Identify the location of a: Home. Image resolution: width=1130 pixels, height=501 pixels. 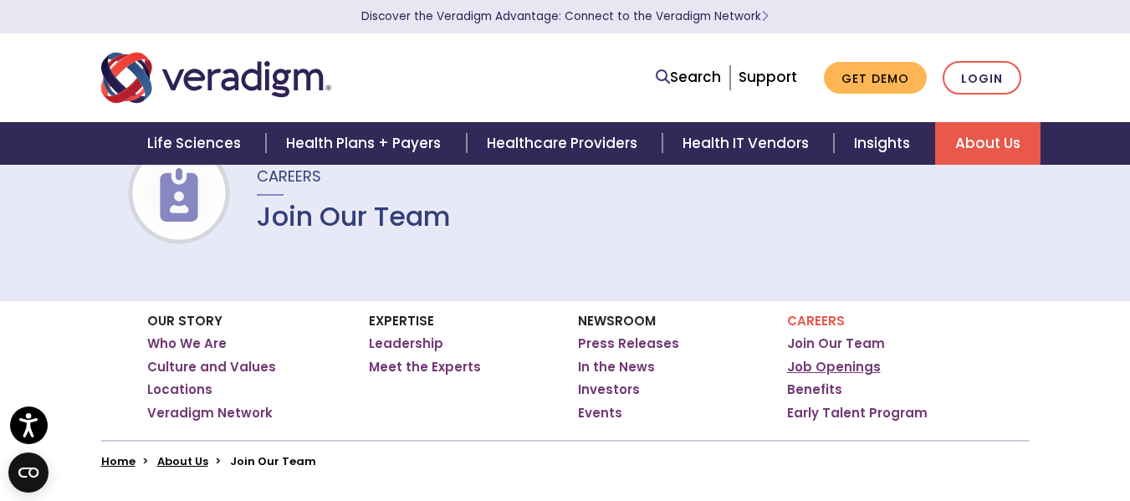
(118, 461).